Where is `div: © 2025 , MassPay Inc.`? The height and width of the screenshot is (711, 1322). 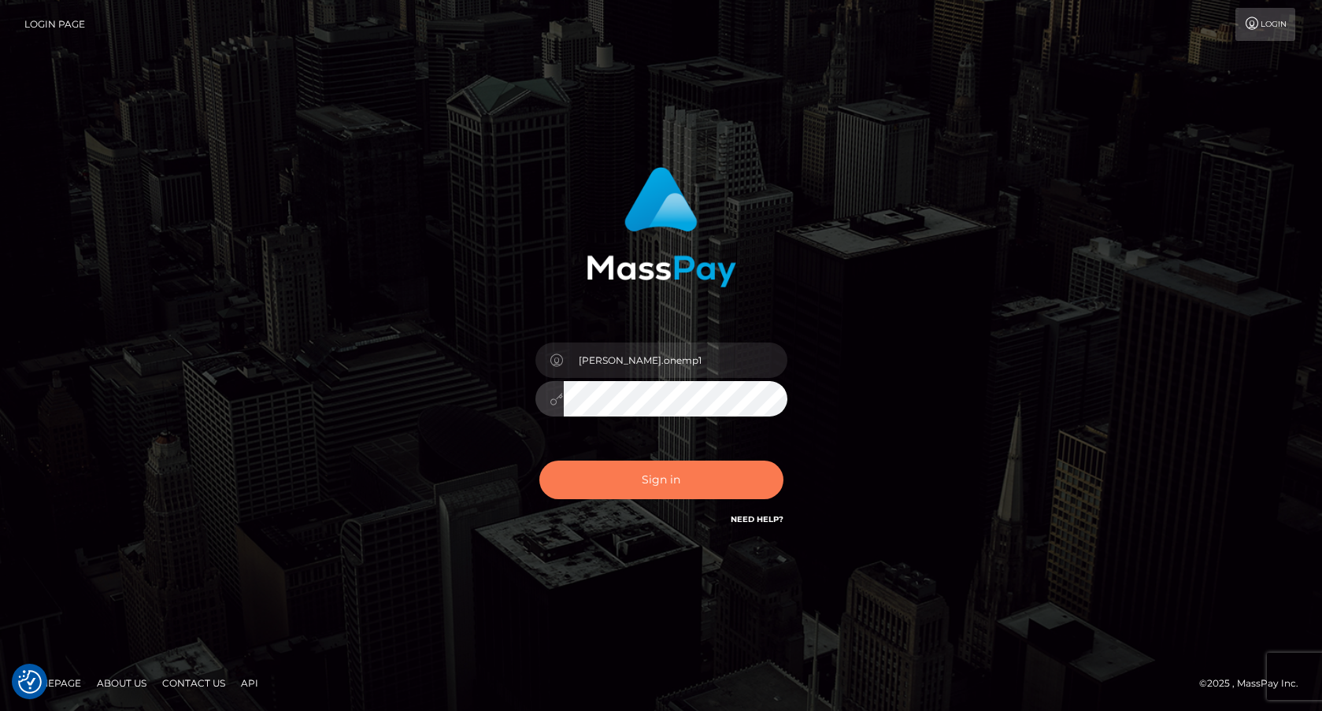 div: © 2025 , MassPay Inc. is located at coordinates (1254, 683).